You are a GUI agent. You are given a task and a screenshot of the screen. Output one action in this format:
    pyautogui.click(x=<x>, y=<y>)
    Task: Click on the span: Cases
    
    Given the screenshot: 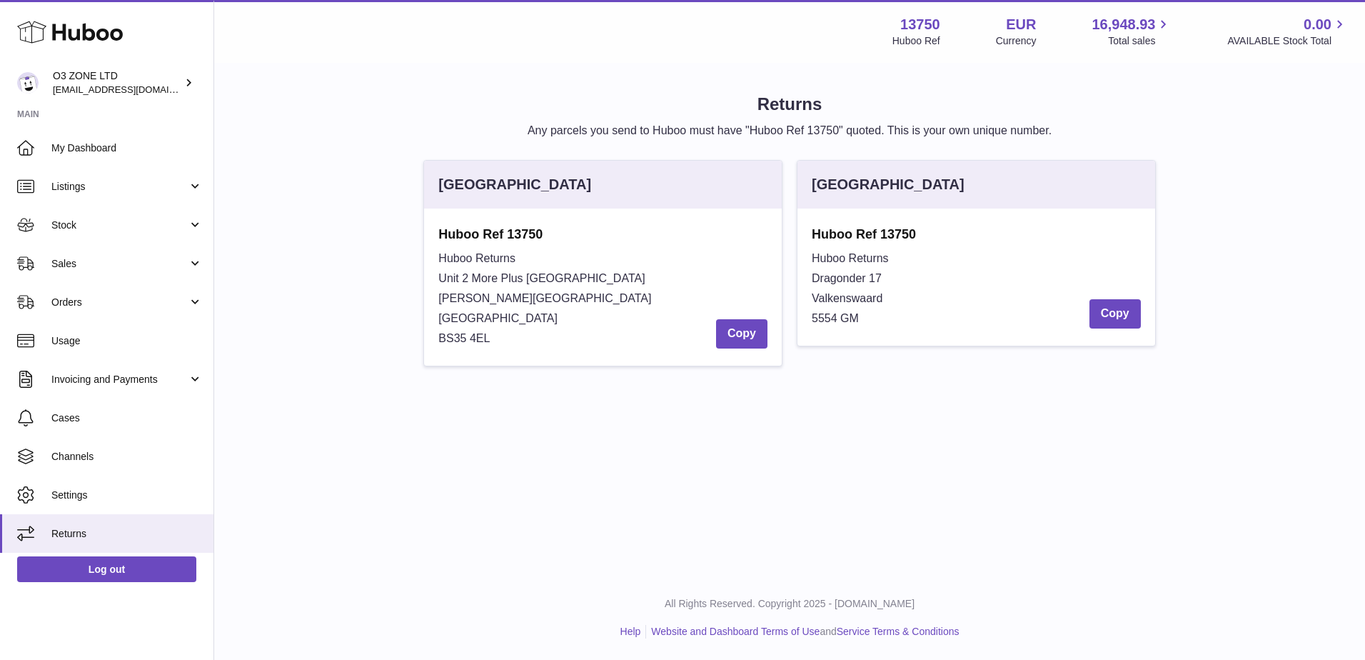 What is the action you would take?
    pyautogui.click(x=127, y=418)
    